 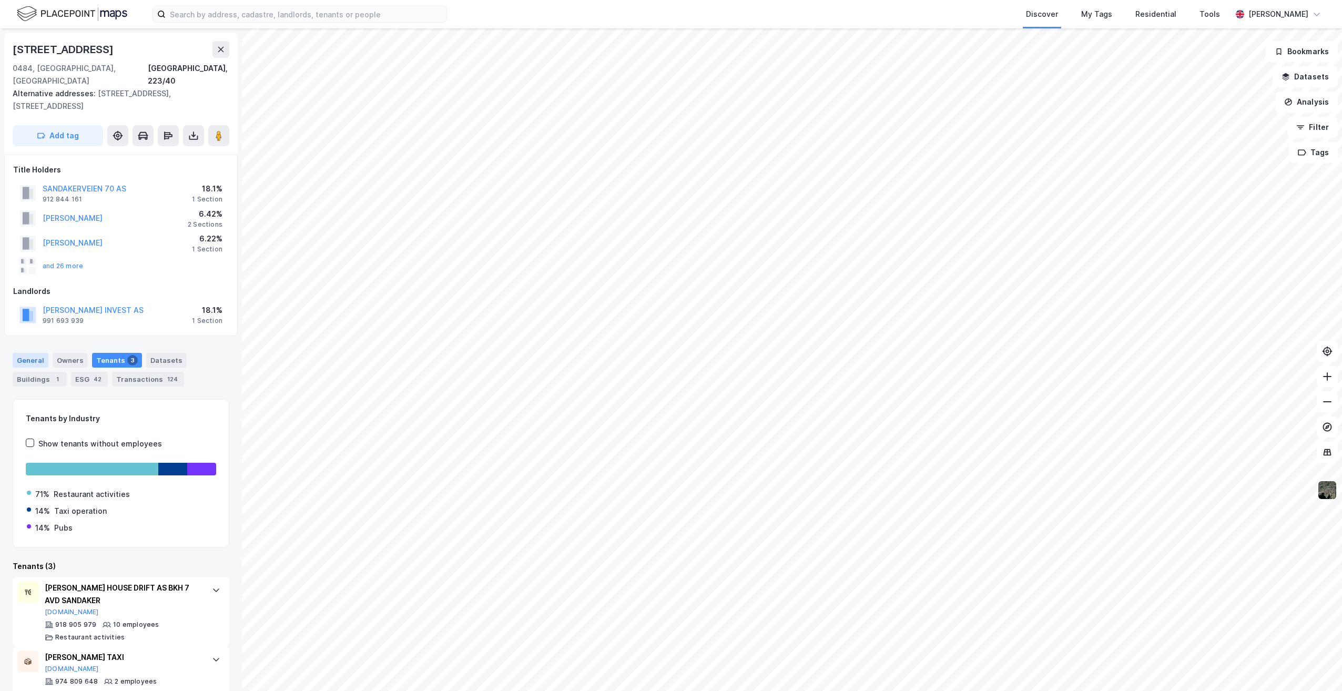 I want to click on div: 1, so click(x=57, y=379).